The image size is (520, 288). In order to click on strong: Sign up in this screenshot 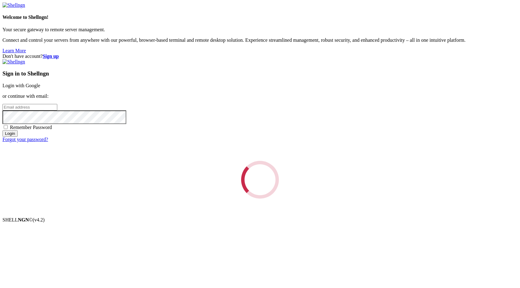, I will do `click(51, 56)`.